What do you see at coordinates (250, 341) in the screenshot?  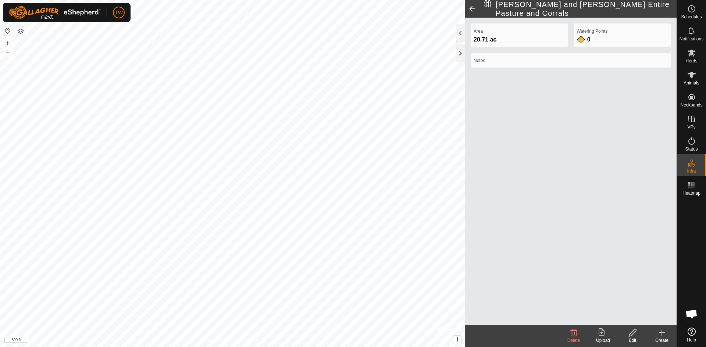 I see `a: Contact Us` at bounding box center [250, 341].